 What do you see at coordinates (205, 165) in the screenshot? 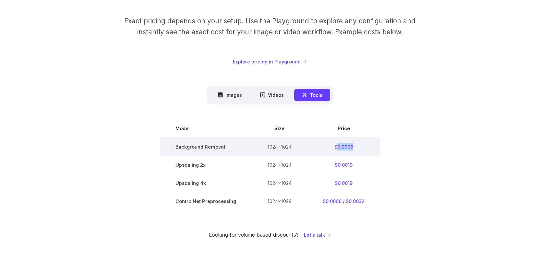
I see `td: Upscaling 2x` at bounding box center [205, 165].